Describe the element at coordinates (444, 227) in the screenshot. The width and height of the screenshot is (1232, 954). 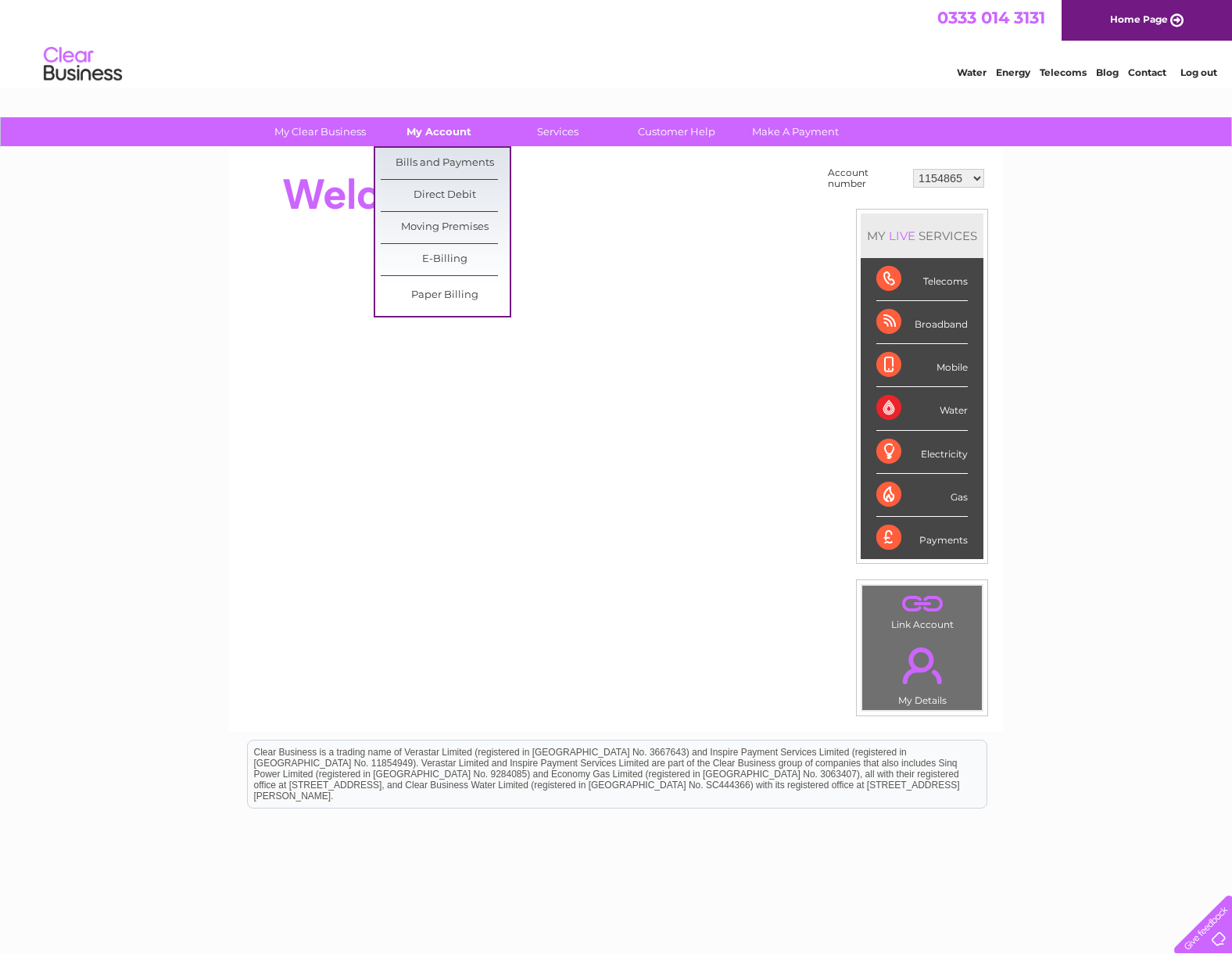
I see `a: Moving Premises` at that location.